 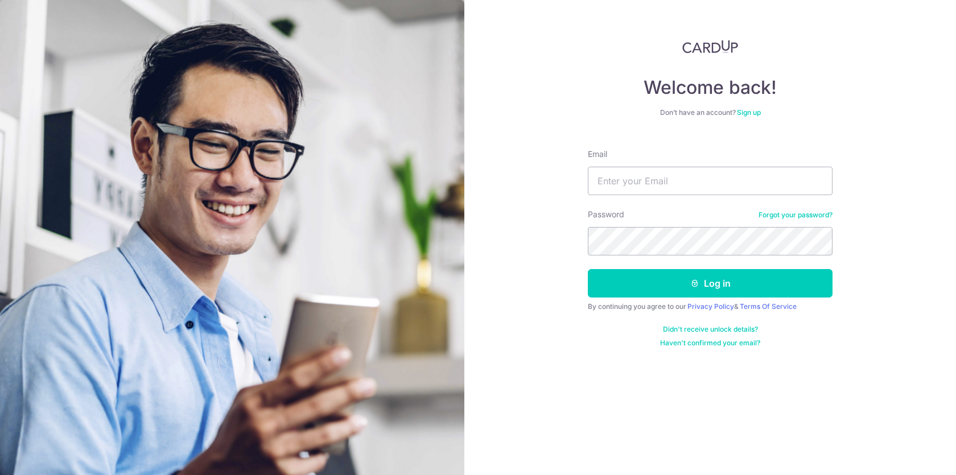 What do you see at coordinates (768, 306) in the screenshot?
I see `a: Terms Of Service` at bounding box center [768, 306].